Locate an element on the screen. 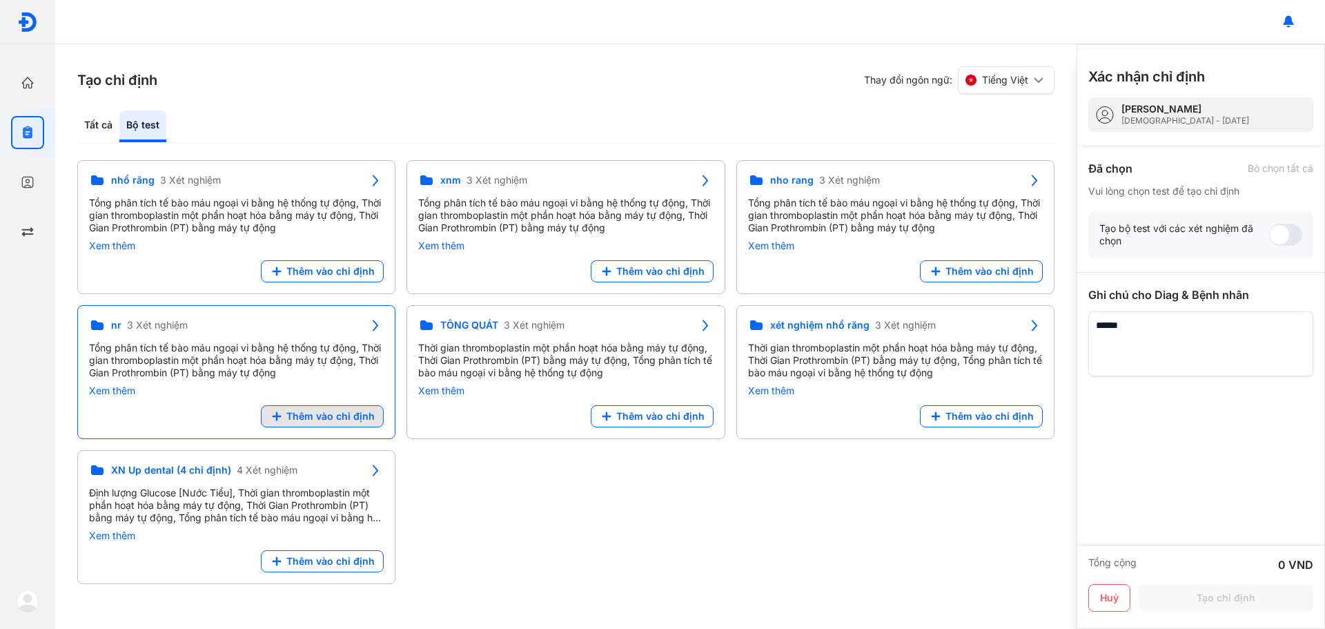 This screenshot has width=1325, height=629. button: Tạo chỉ định is located at coordinates (1226, 598).